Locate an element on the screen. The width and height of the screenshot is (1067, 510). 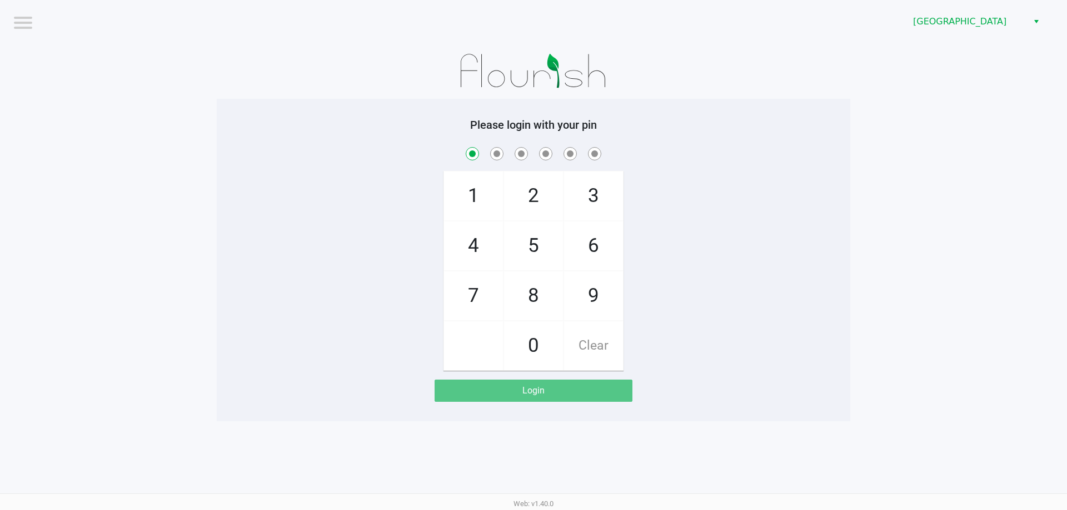
span: 2 is located at coordinates (533, 196).